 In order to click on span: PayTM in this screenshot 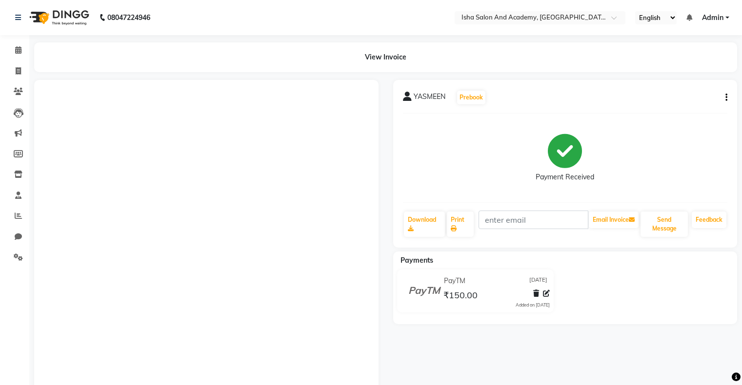, I will do `click(455, 281)`.